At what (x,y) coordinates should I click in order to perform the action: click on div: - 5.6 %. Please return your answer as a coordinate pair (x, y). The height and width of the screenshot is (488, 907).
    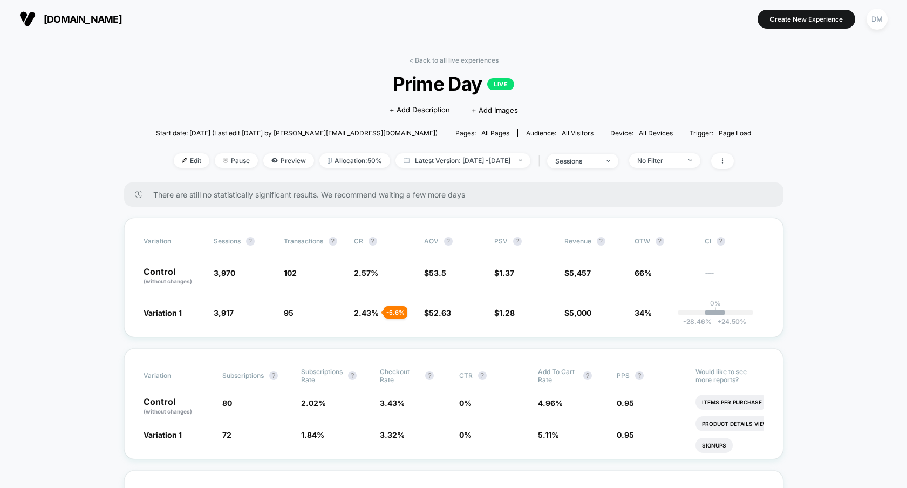
    Looking at the image, I should click on (396, 312).